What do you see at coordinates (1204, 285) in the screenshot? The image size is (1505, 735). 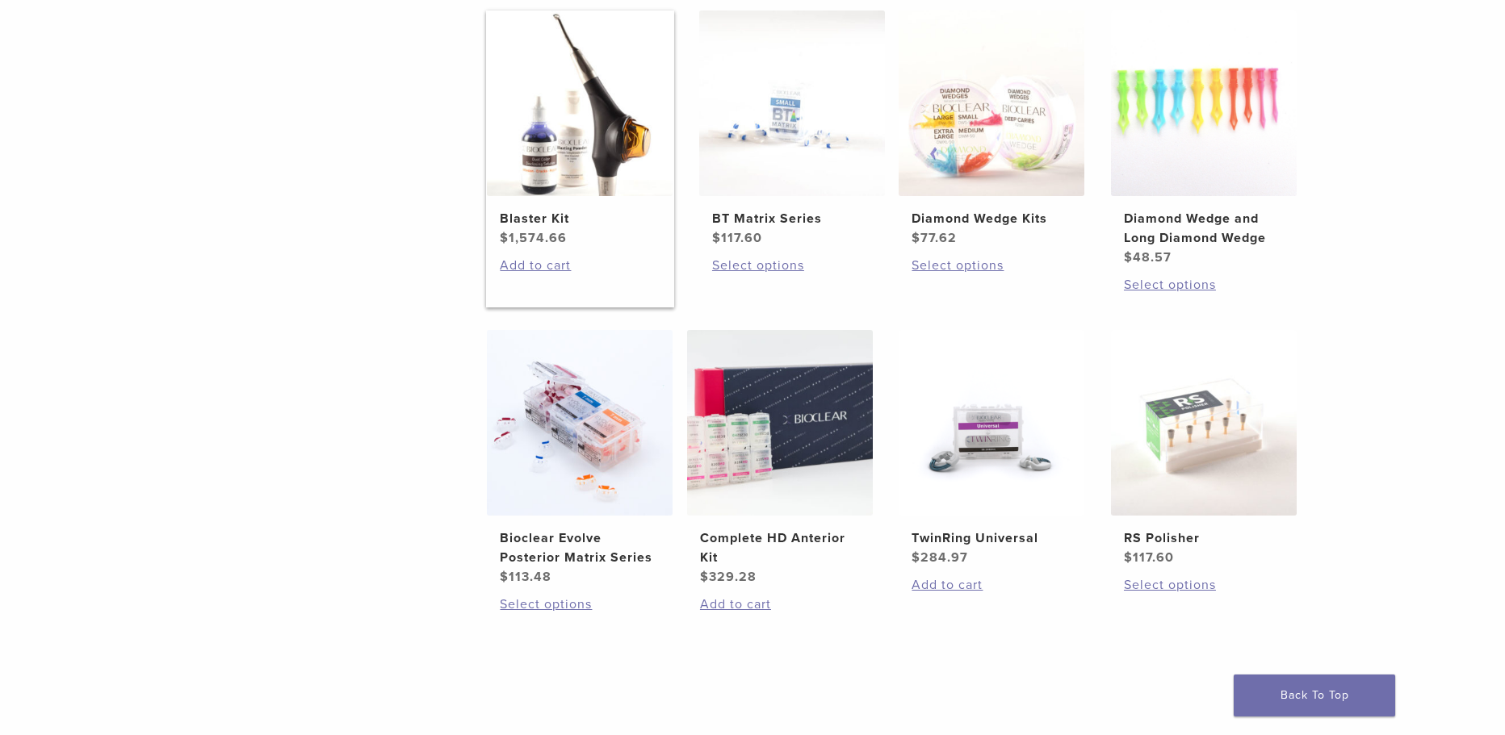 I see `a: Select options for “Diamond Wedge and Long Diamond Wedge”` at bounding box center [1204, 285].